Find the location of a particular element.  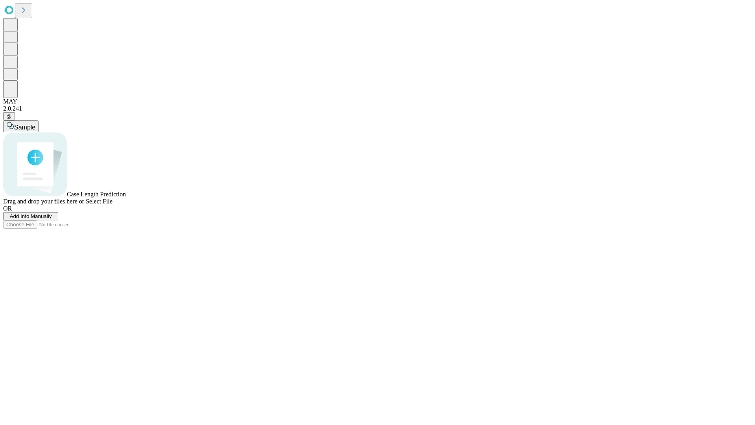

span: OR is located at coordinates (7, 208).